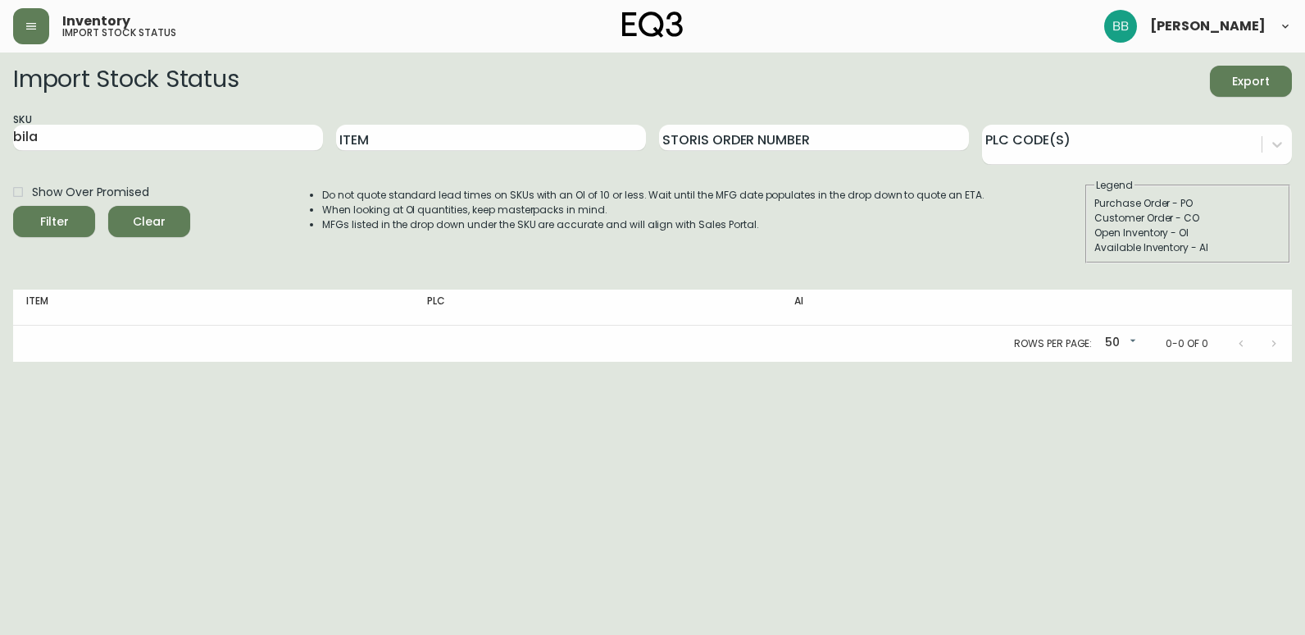 The height and width of the screenshot is (635, 1305). I want to click on button: Filter, so click(54, 221).